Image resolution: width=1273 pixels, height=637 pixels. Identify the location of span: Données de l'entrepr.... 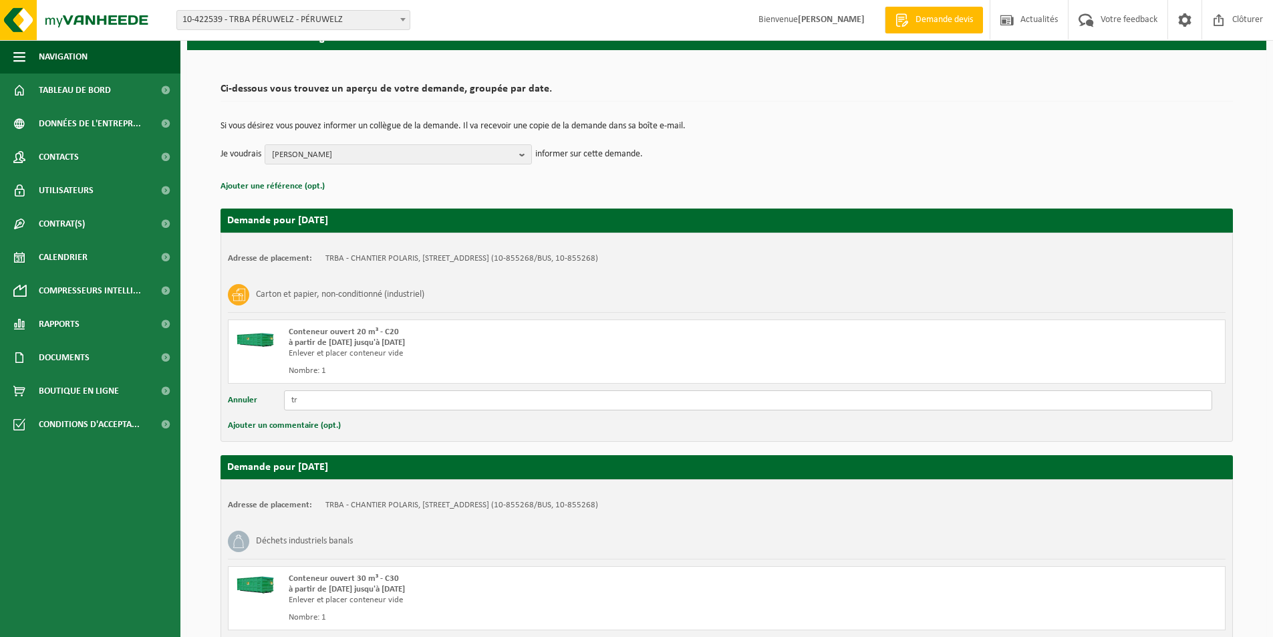
(90, 124).